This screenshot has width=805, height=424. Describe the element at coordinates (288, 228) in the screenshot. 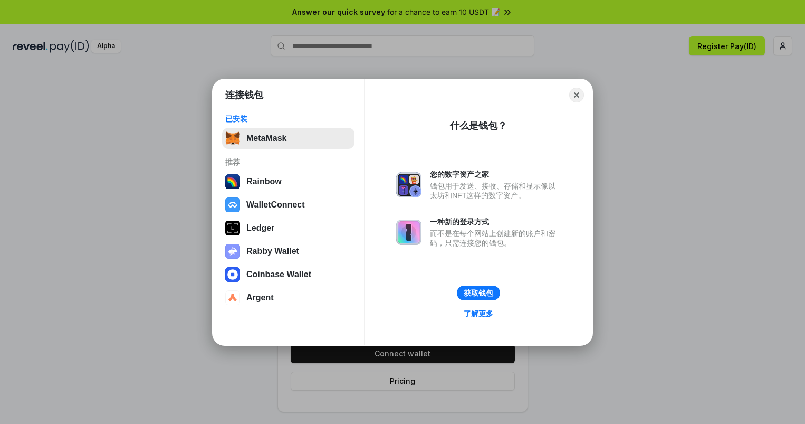

I see `button: Ledger` at that location.